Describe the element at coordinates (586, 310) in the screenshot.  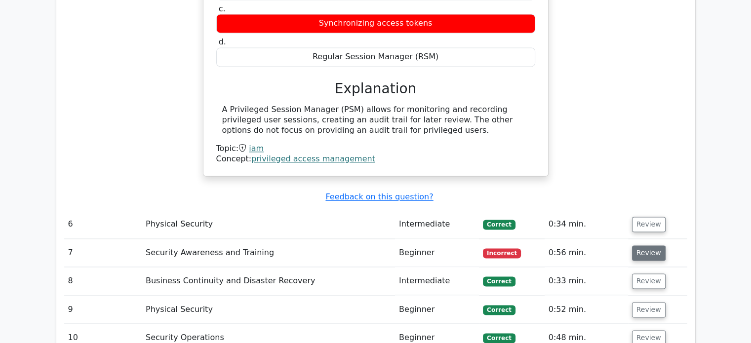
I see `td: 0:52 min.` at that location.